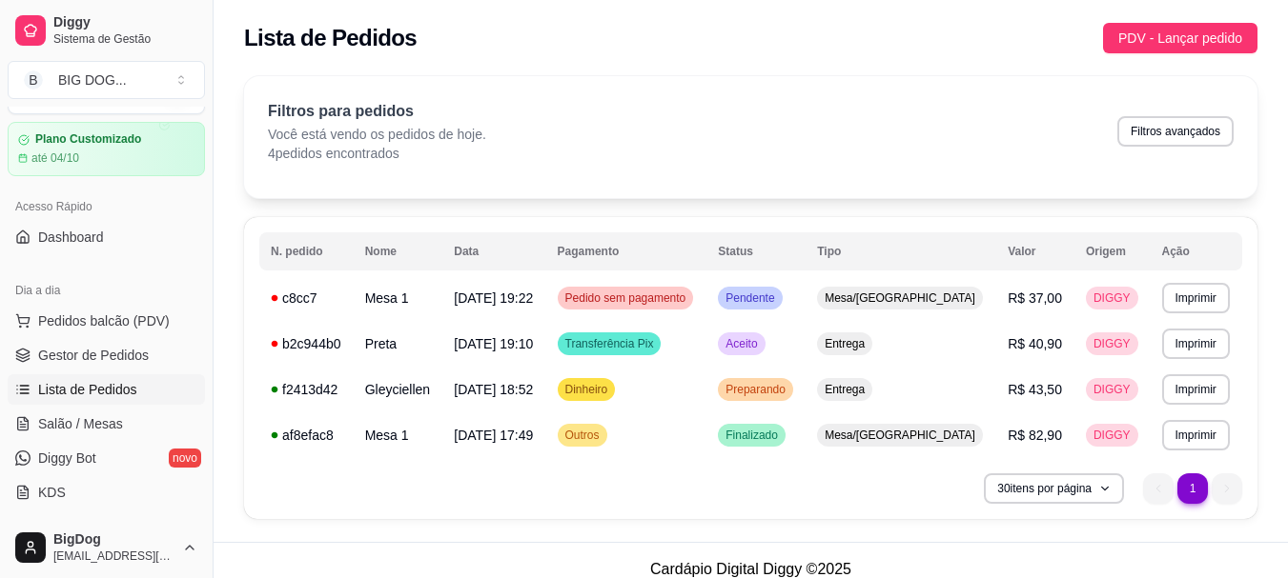  Describe the element at coordinates (306, 344) in the screenshot. I see `div: b2c944b0` at that location.